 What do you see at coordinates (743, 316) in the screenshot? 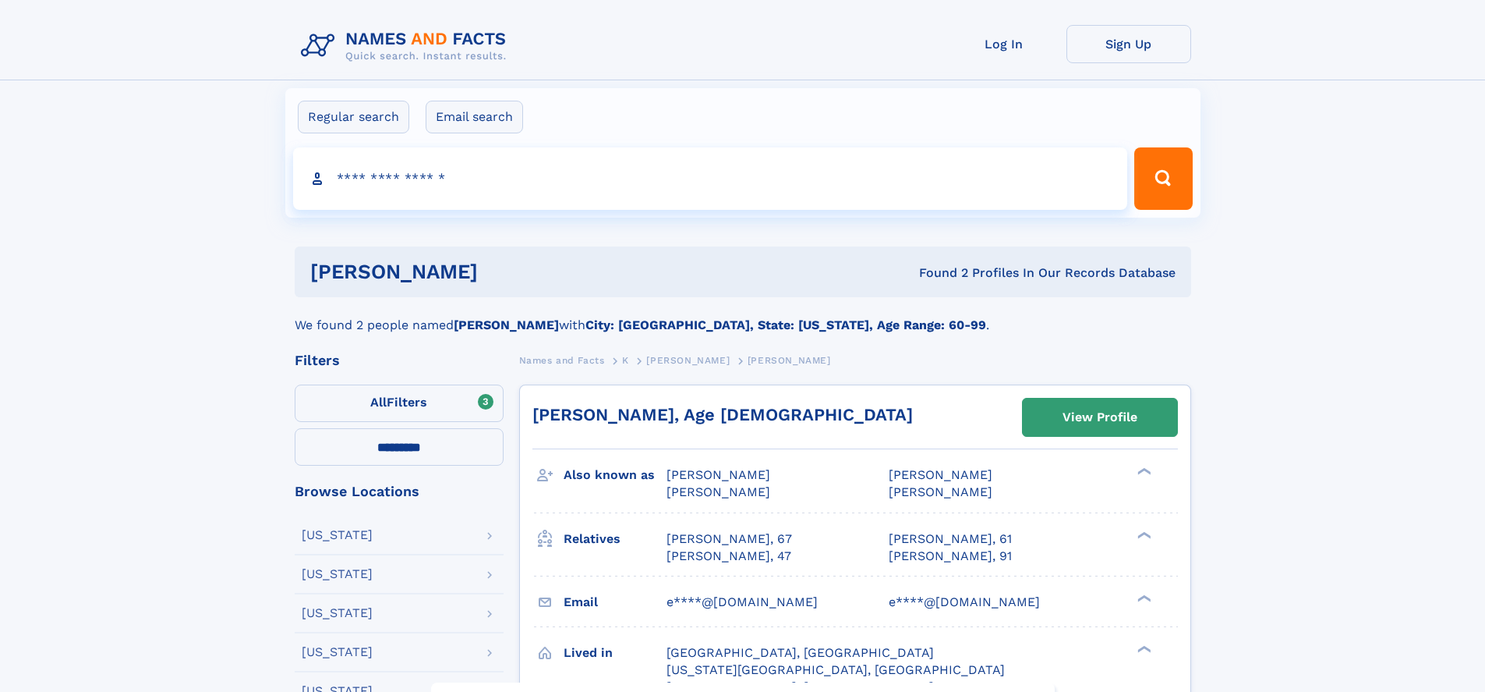
I see `div: We found 2 people named with .` at bounding box center [743, 316].